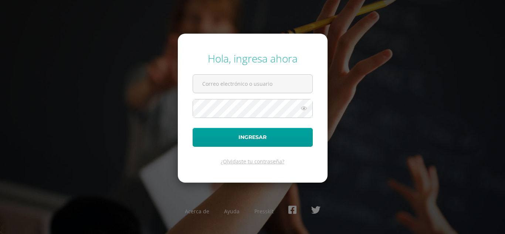 The height and width of the screenshot is (234, 505). Describe the element at coordinates (253, 137) in the screenshot. I see `button: Ingresar` at that location.